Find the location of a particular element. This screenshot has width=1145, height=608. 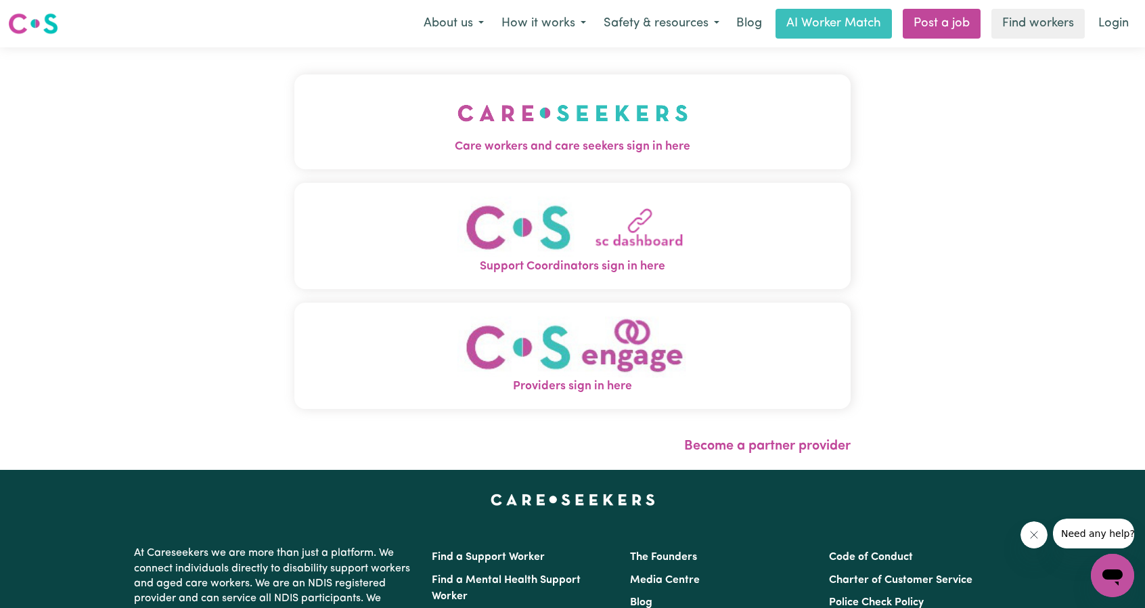

span: Care workers and care seekers sign in here is located at coordinates (572, 147).